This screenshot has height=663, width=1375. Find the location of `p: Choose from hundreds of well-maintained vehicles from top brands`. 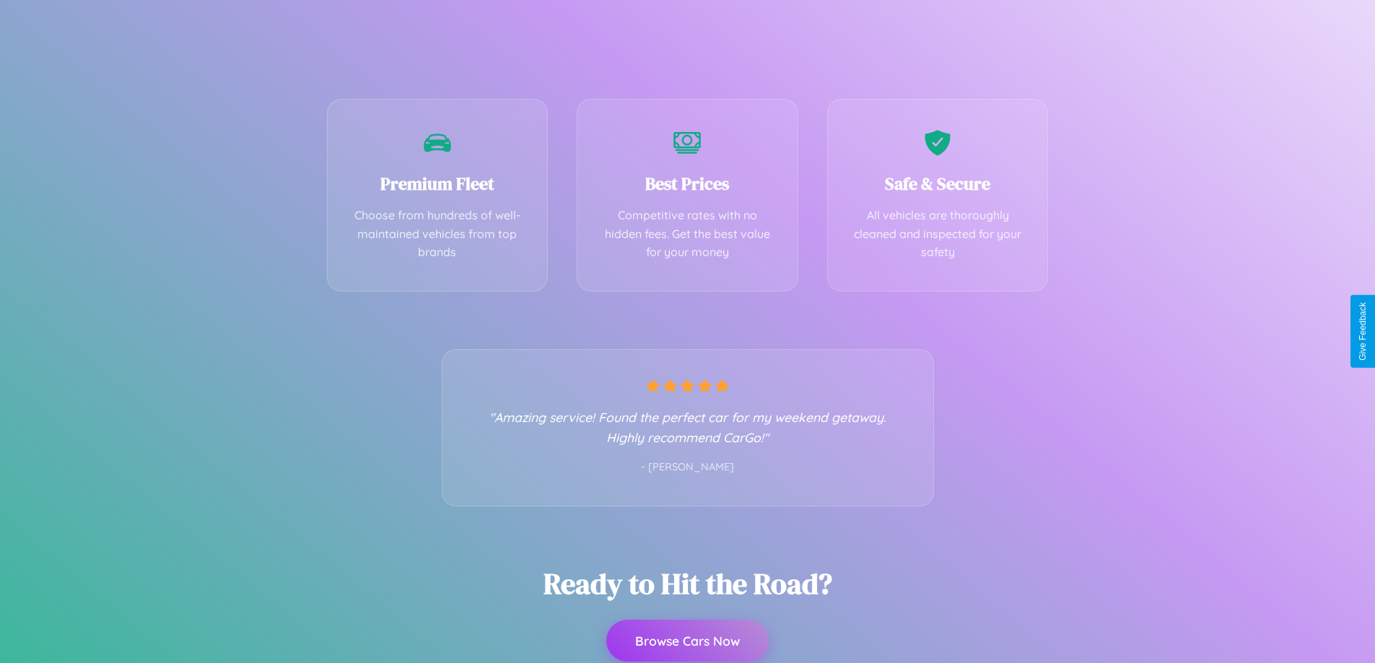

p: Choose from hundreds of well-maintained vehicles from top brands is located at coordinates (437, 234).